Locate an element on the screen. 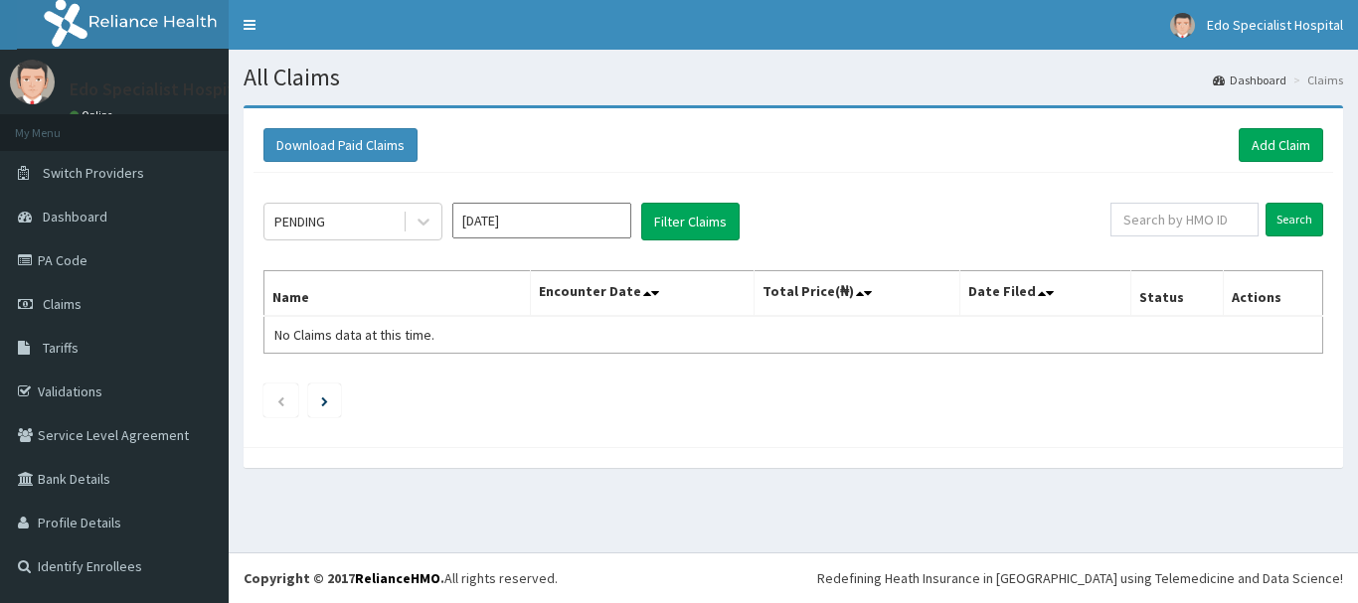  th: Actions is located at coordinates (1273, 294).